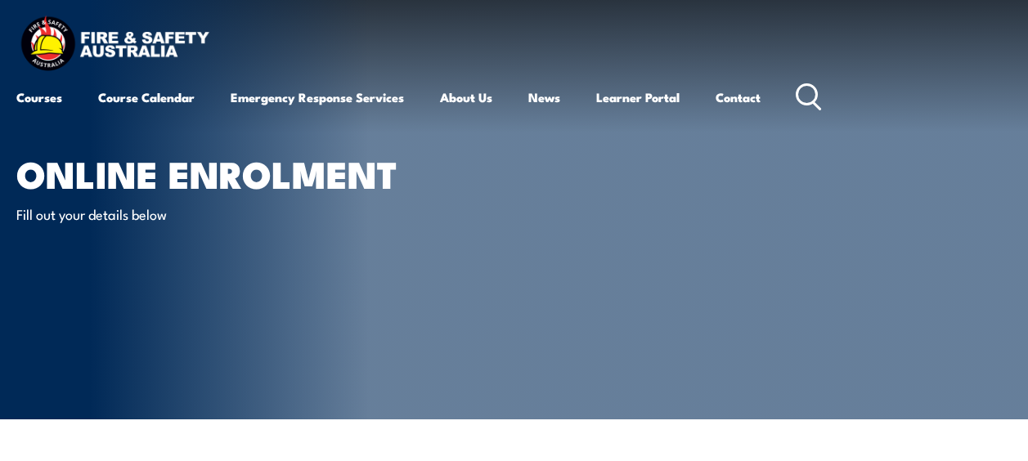 This screenshot has height=461, width=1028. I want to click on p: Fill out your details below, so click(165, 213).